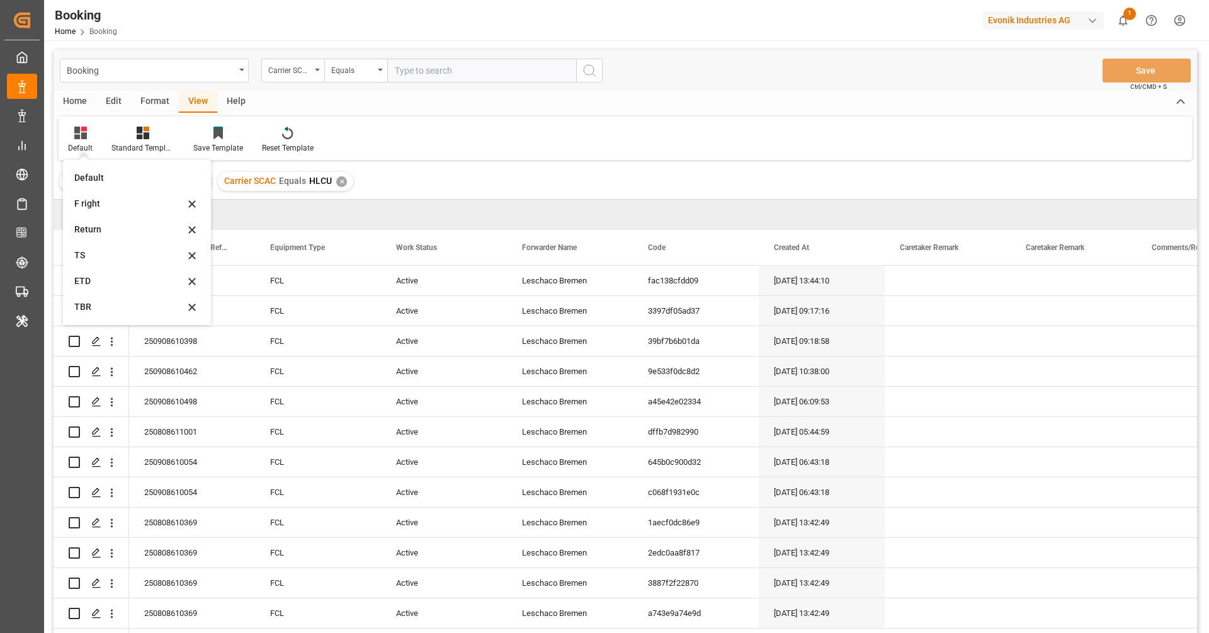 The width and height of the screenshot is (1209, 633). What do you see at coordinates (198, 102) in the screenshot?
I see `div: View` at bounding box center [198, 102].